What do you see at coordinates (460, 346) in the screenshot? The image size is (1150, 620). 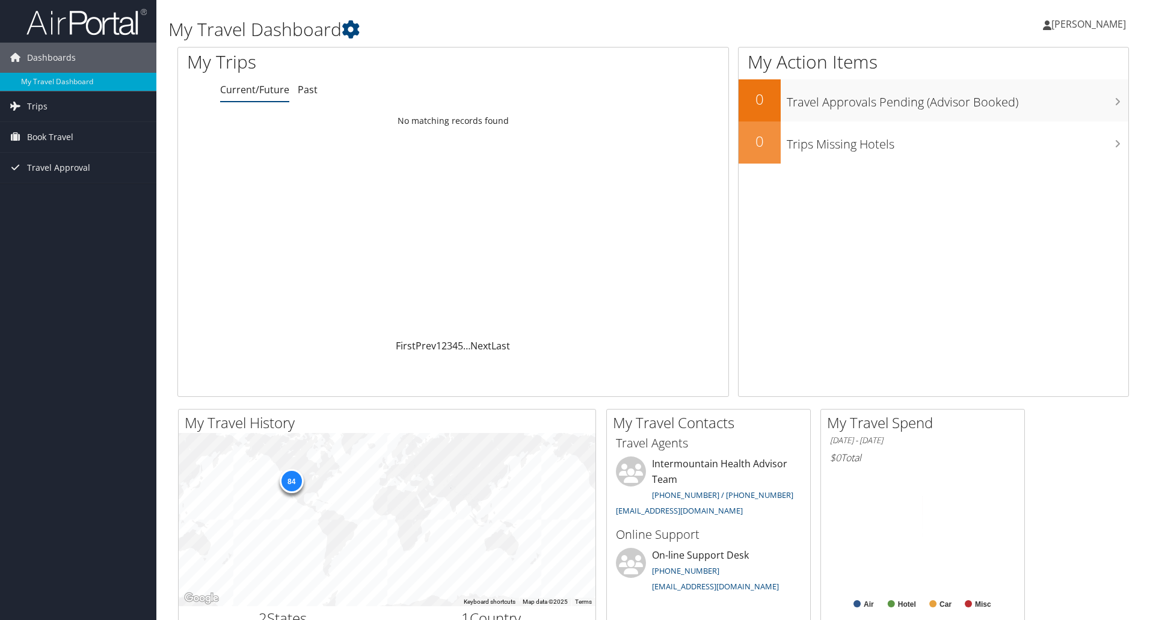 I see `a: 5` at bounding box center [460, 346].